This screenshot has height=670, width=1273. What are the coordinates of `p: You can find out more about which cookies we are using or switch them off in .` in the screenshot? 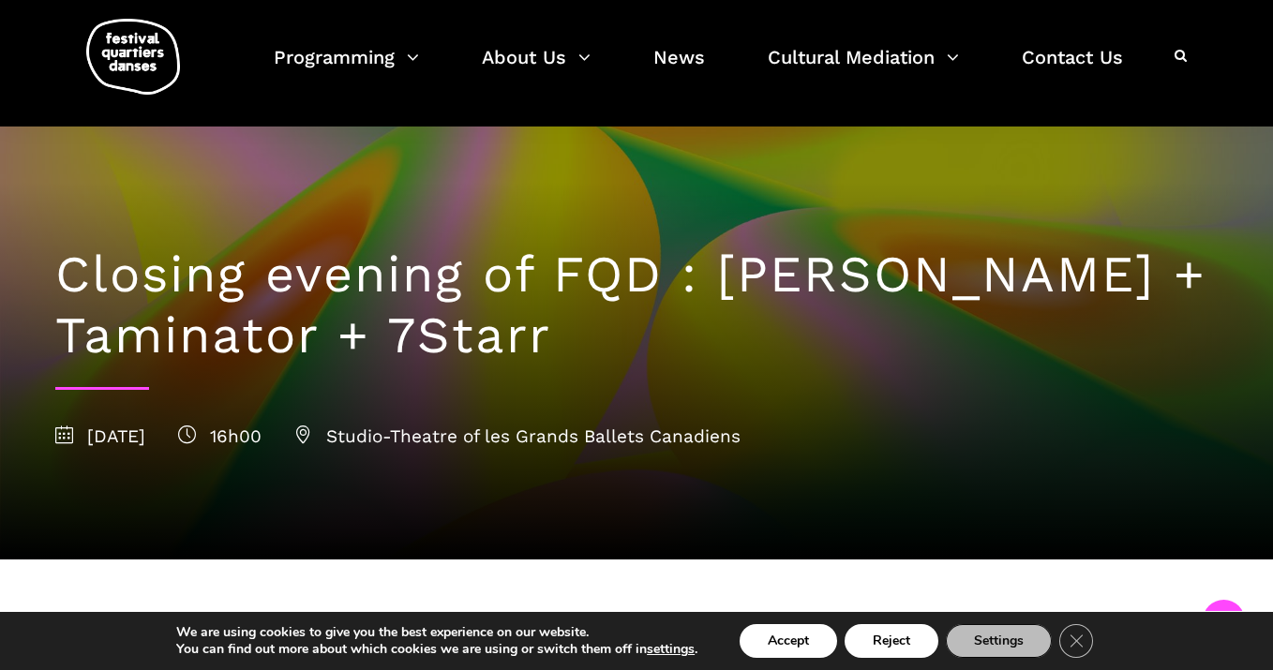 It's located at (437, 650).